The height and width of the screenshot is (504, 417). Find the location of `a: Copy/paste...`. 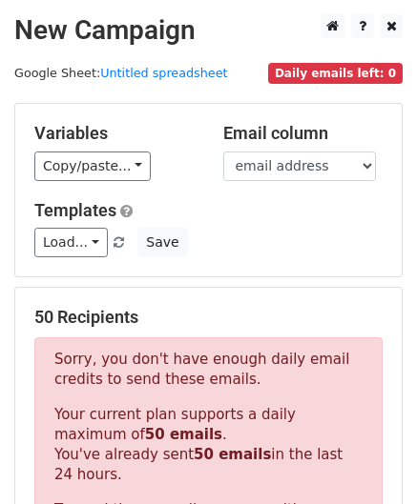

a: Copy/paste... is located at coordinates (92, 166).